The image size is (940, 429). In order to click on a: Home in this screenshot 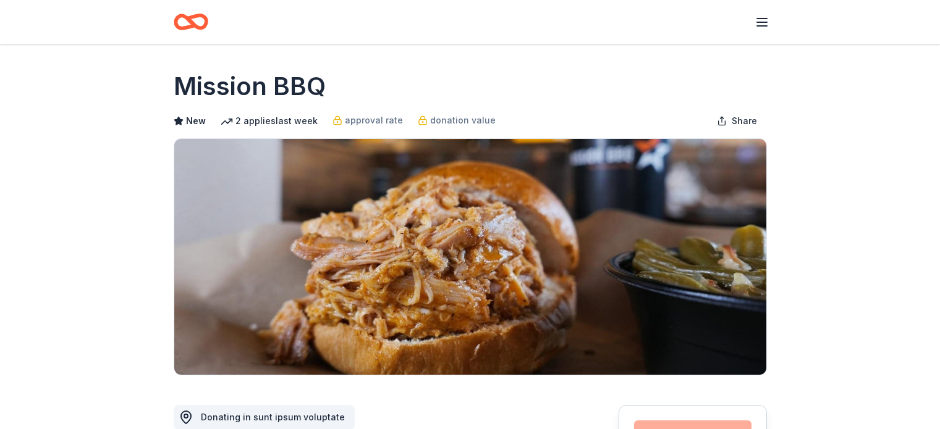, I will do `click(191, 22)`.